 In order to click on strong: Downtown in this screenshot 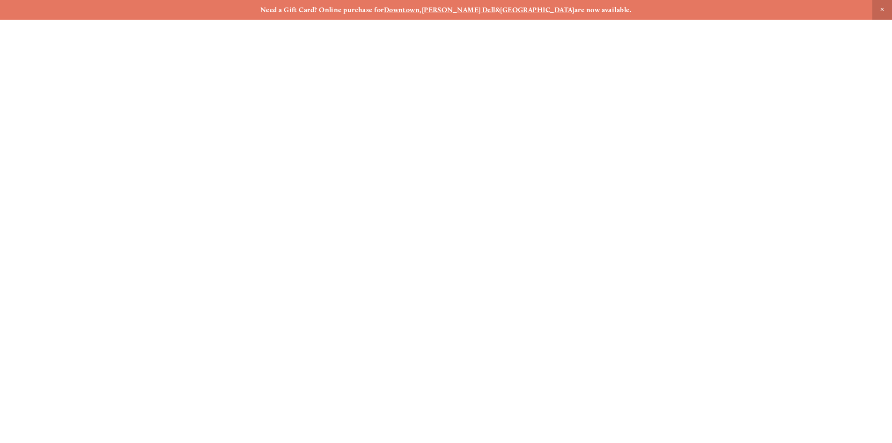, I will do `click(402, 10)`.